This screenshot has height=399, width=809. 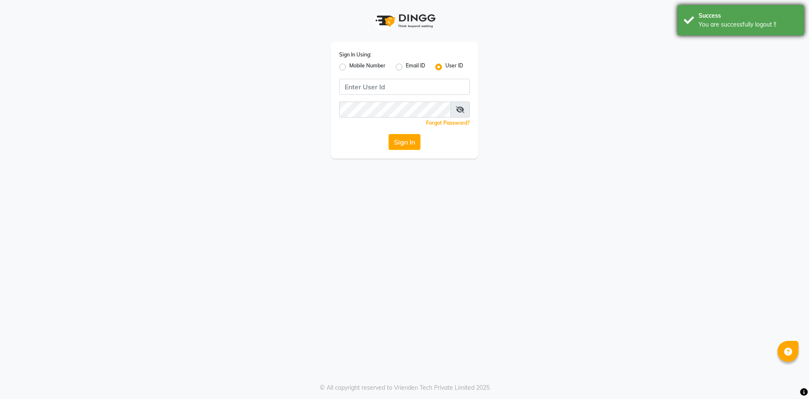 I want to click on a: Forgot Password?, so click(x=448, y=123).